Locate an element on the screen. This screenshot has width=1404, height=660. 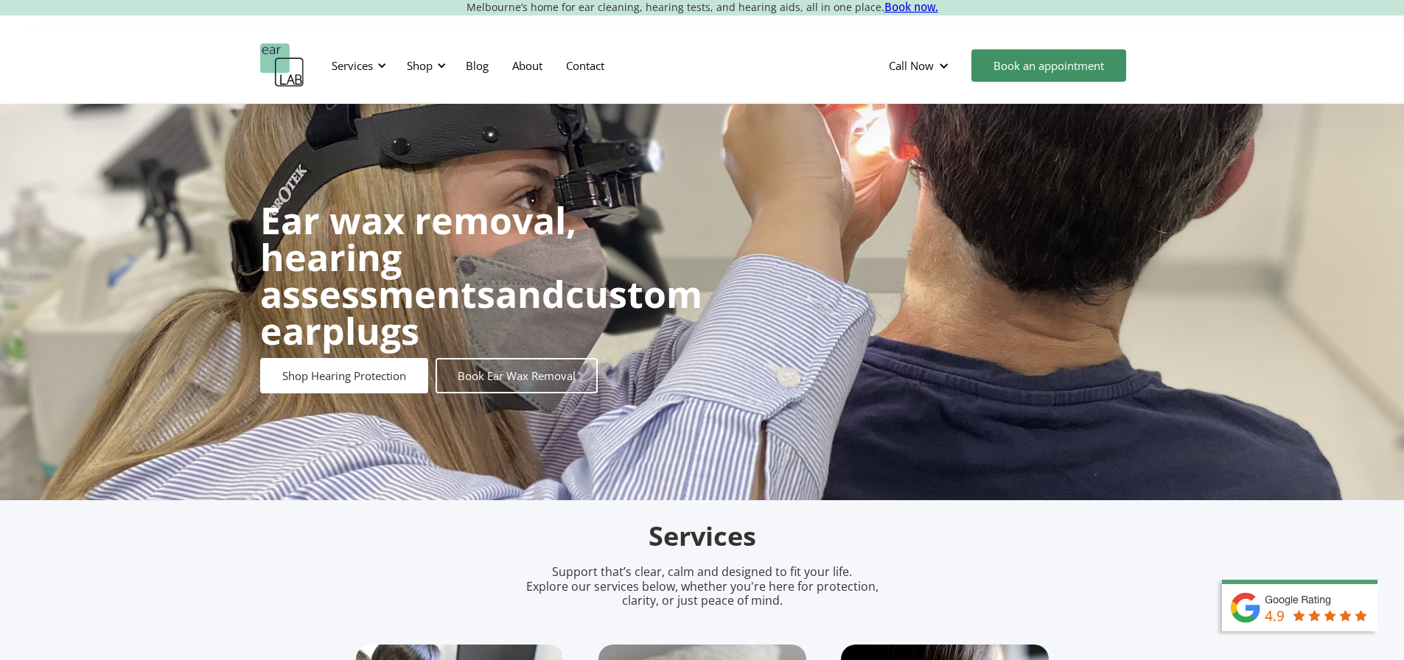
a: Blog is located at coordinates (477, 66).